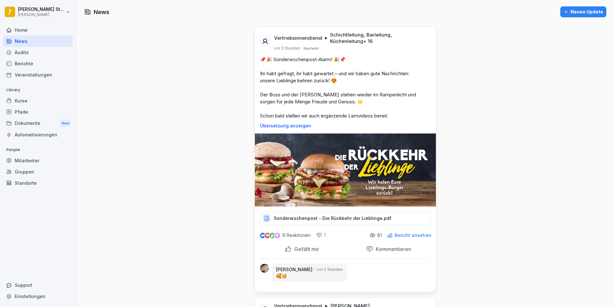 This screenshot has width=614, height=307. What do you see at coordinates (321, 235) in the screenshot?
I see `div: 1` at bounding box center [321, 235].